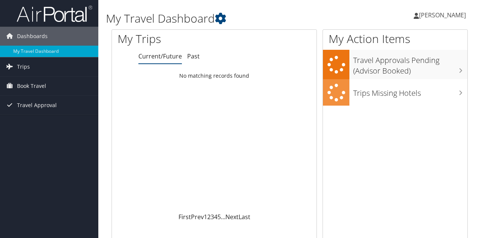  Describe the element at coordinates (23, 67) in the screenshot. I see `span: Trips` at that location.